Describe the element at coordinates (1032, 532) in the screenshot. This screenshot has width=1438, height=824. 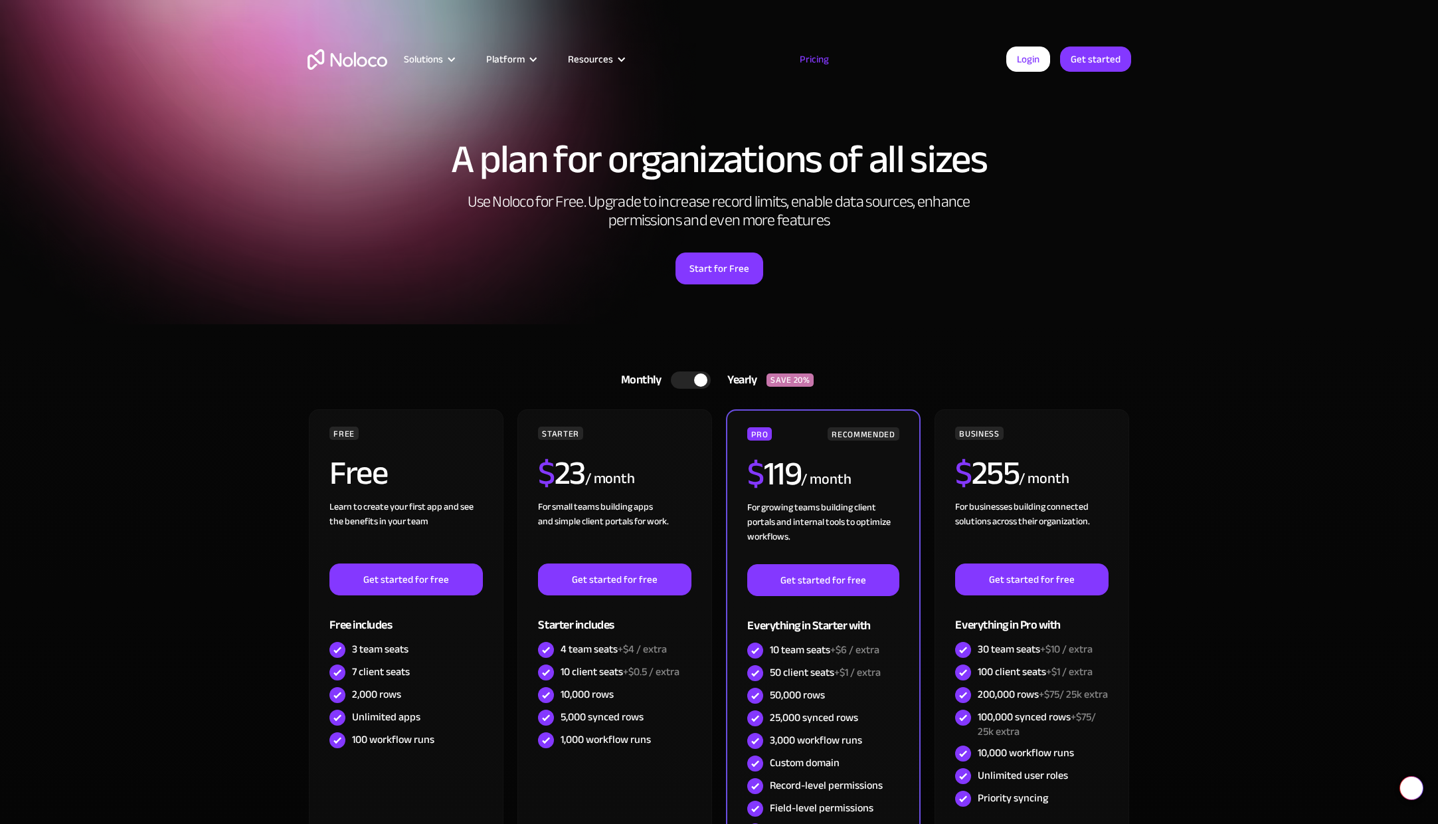
I see `div: For businesses building connected solutions across their organization. ‍` at that location.